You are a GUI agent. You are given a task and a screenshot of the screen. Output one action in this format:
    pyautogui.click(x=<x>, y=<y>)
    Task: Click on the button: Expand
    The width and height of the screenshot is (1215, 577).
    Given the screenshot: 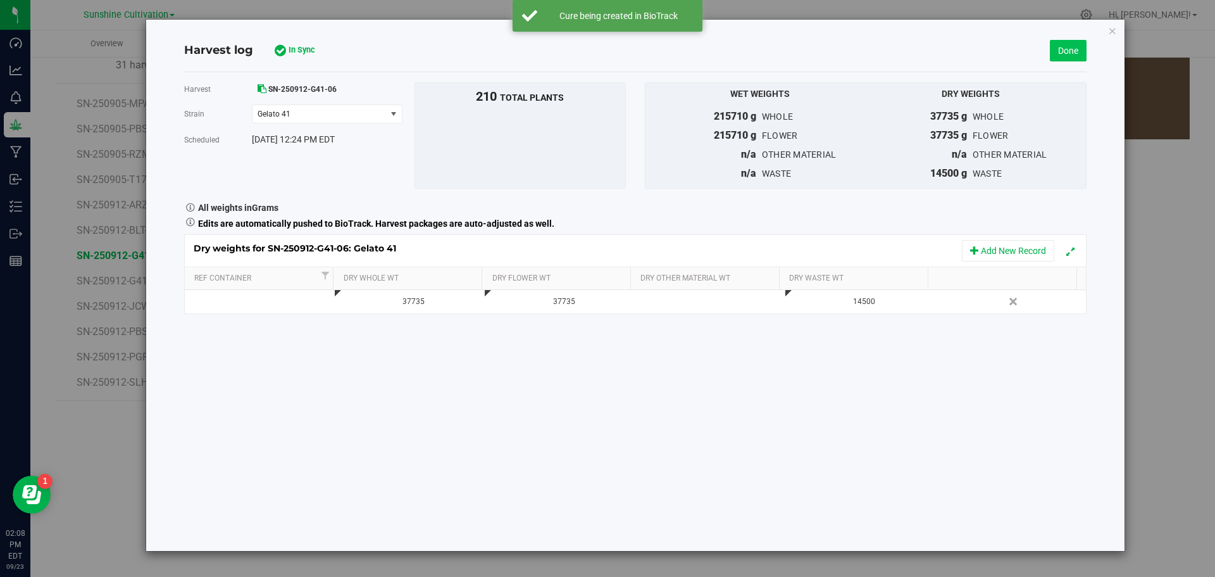 What is the action you would take?
    pyautogui.click(x=1070, y=251)
    